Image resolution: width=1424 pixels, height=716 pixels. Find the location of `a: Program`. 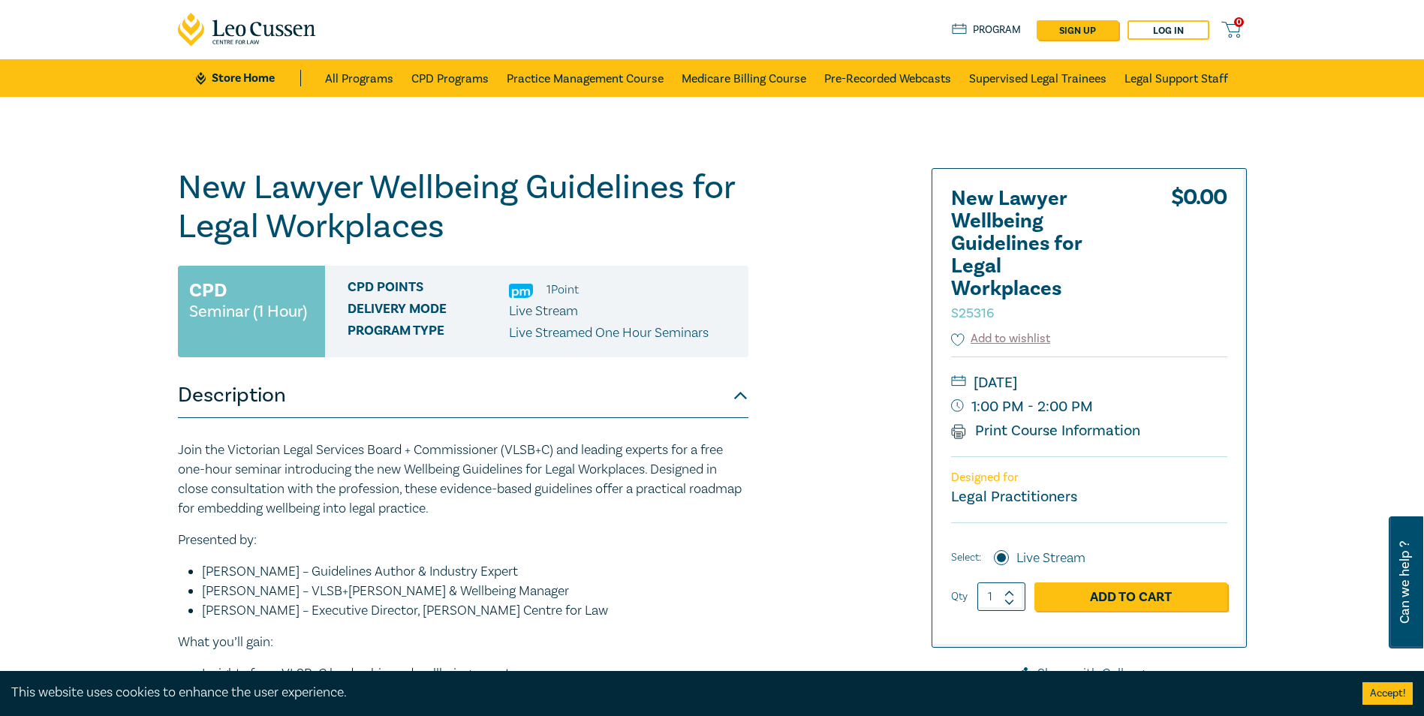

a: Program is located at coordinates (986, 30).